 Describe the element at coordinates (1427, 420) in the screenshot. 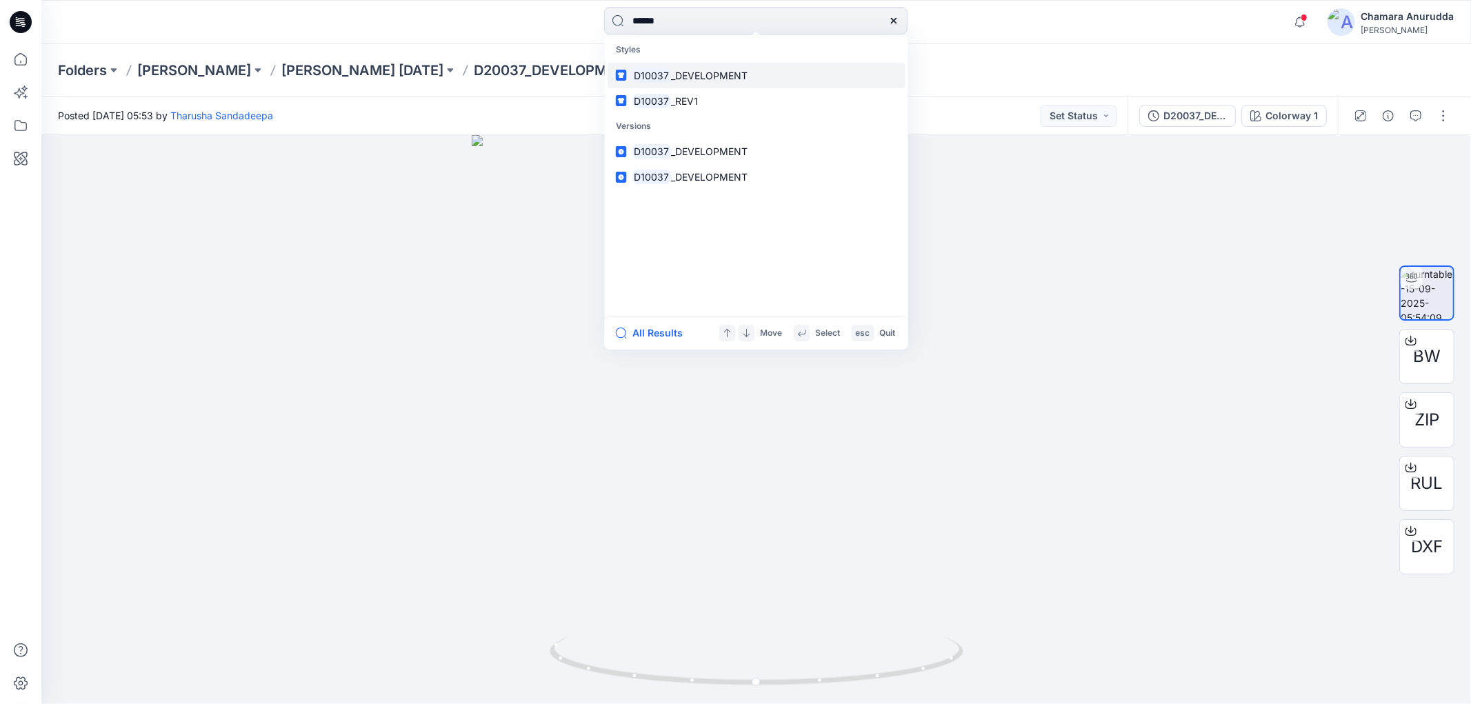

I see `span: ZIP` at that location.